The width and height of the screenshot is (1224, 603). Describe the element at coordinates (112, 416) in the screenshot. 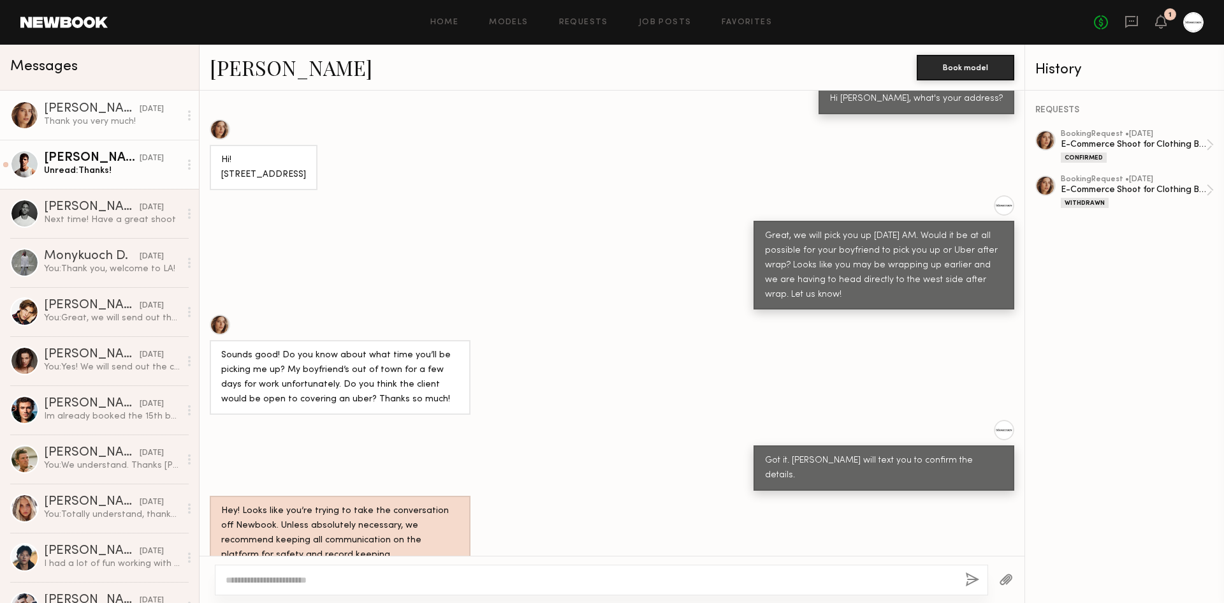

I see `div: Im already booked the 15th but can do any other day that week. Could we do 13,14, 16, or 17? Let ...` at that location.